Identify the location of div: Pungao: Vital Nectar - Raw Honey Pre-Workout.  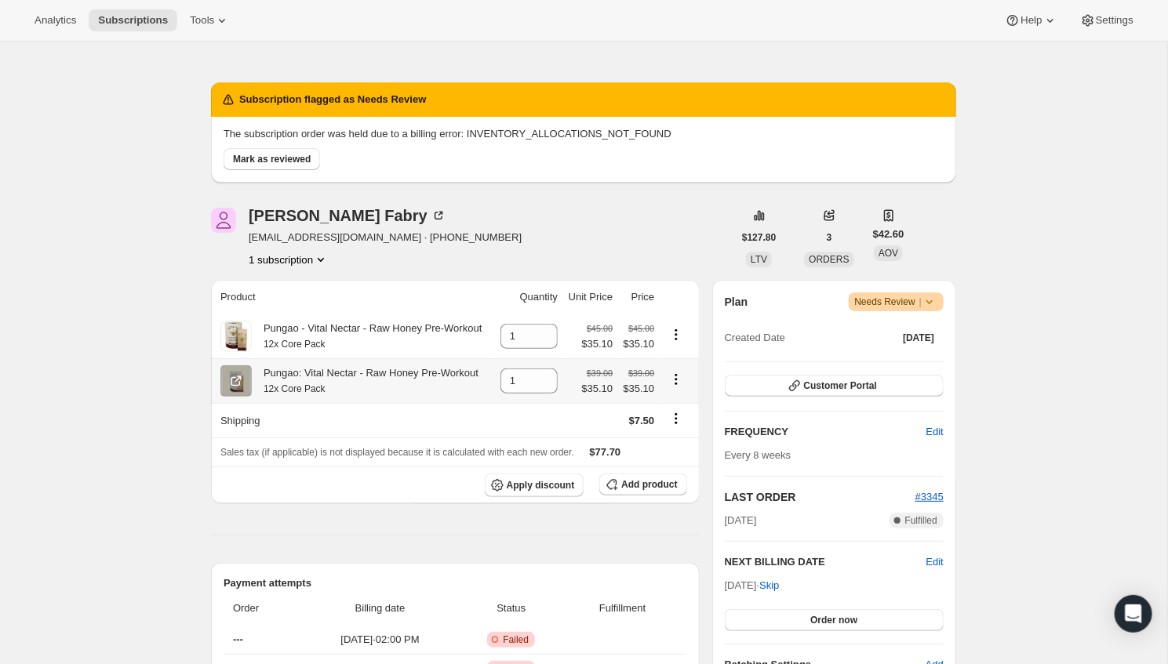
(365, 381).